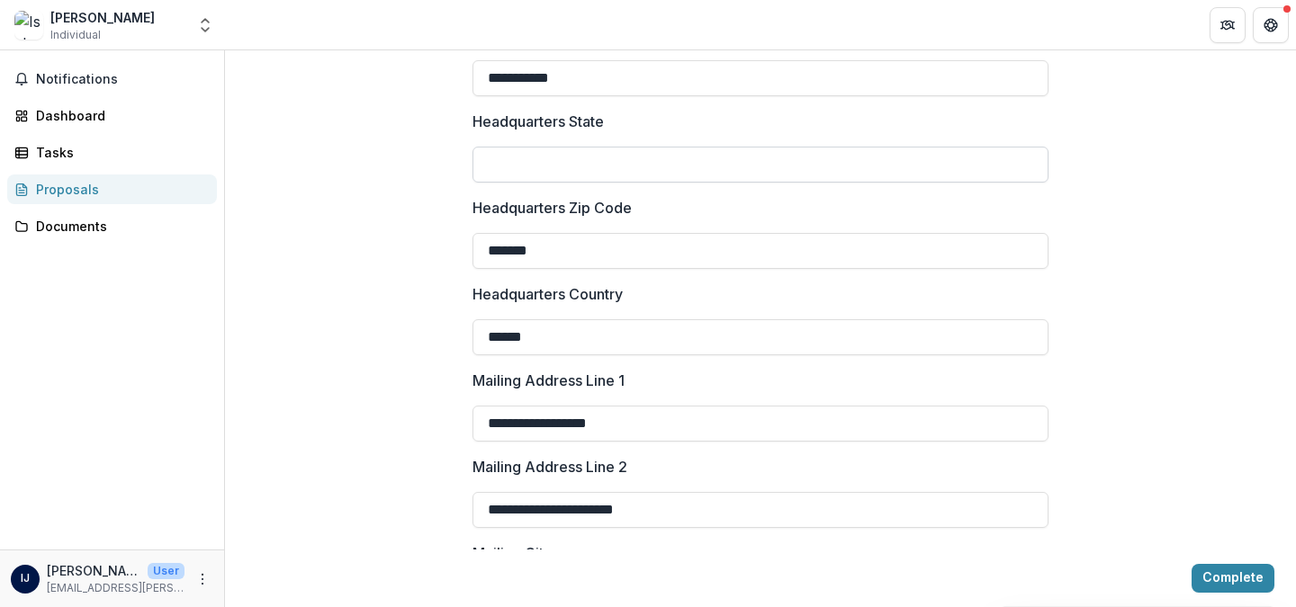 The height and width of the screenshot is (607, 1296). What do you see at coordinates (112, 189) in the screenshot?
I see `a: Proposals` at bounding box center [112, 189].